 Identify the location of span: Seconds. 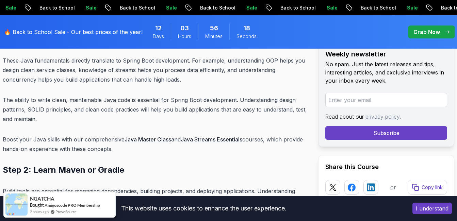
(247, 36).